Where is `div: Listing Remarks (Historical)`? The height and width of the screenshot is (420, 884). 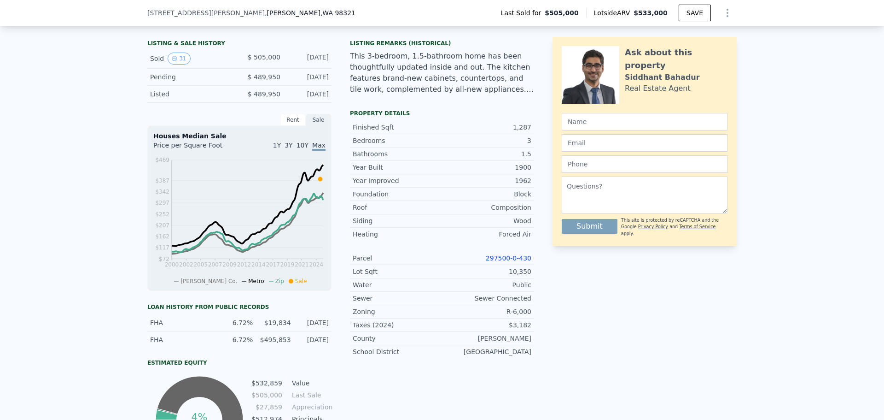 div: Listing Remarks (Historical) is located at coordinates (442, 43).